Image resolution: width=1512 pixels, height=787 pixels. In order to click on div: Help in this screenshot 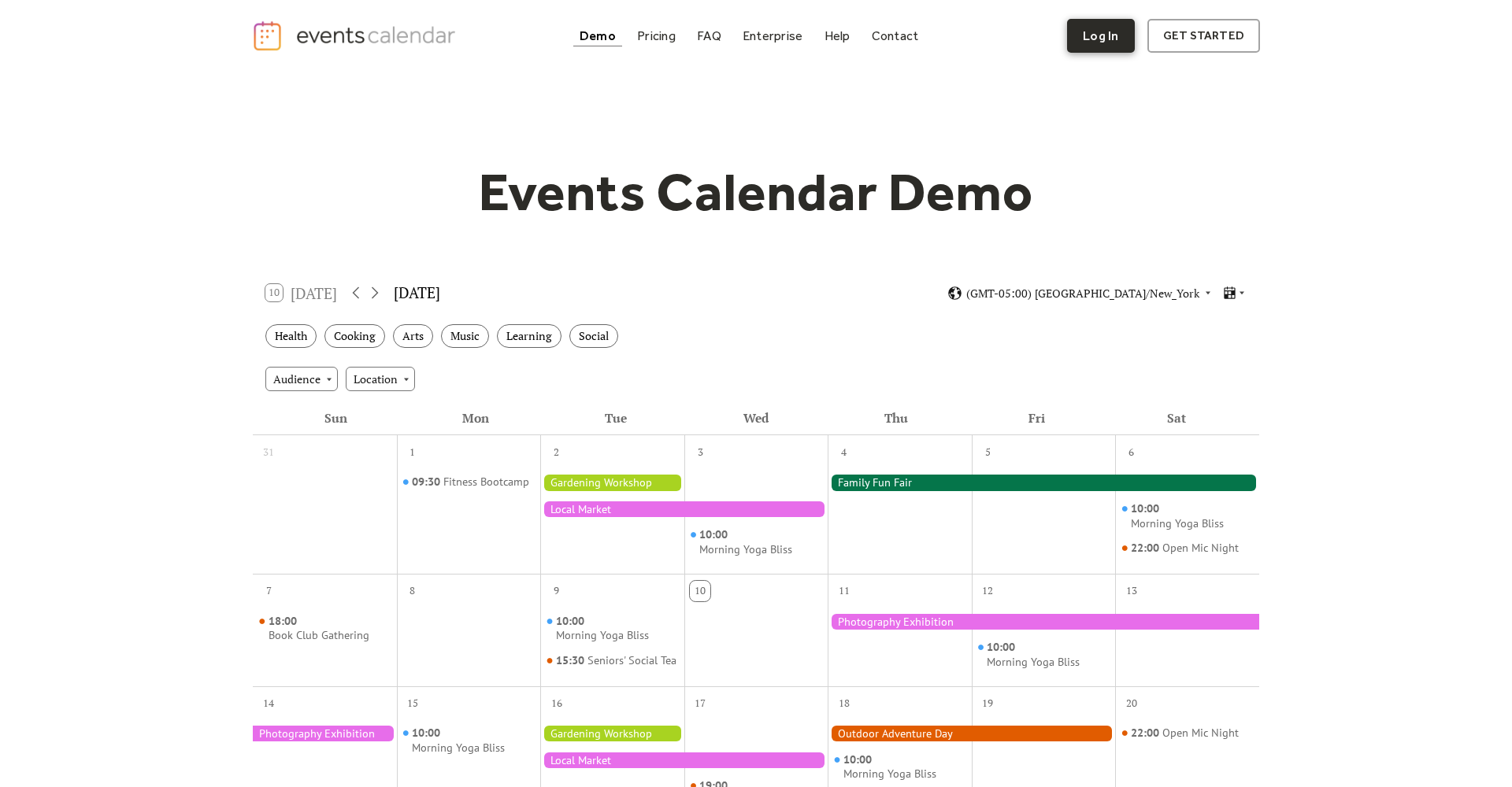, I will do `click(837, 35)`.